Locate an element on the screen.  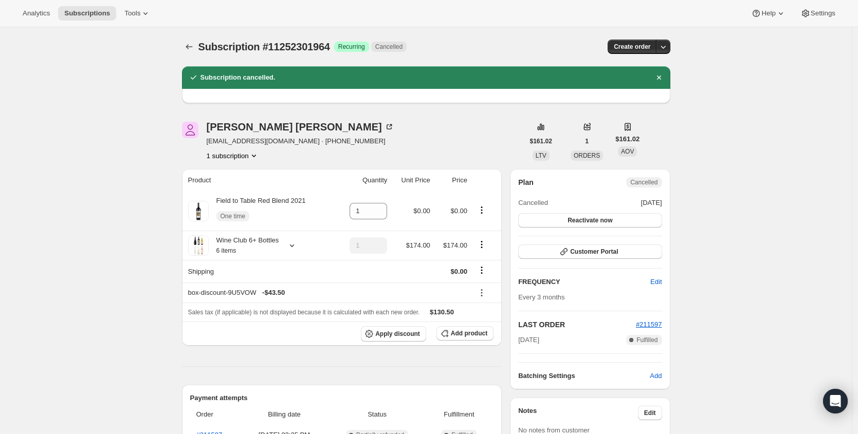
button: Analytics is located at coordinates (36, 13).